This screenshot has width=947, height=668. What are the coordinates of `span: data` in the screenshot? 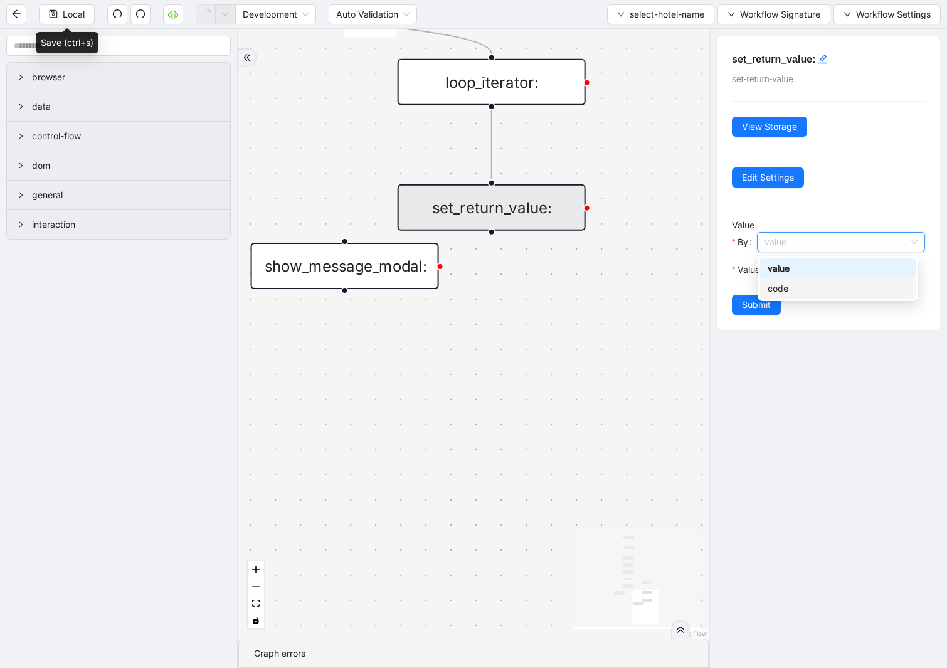 It's located at (126, 107).